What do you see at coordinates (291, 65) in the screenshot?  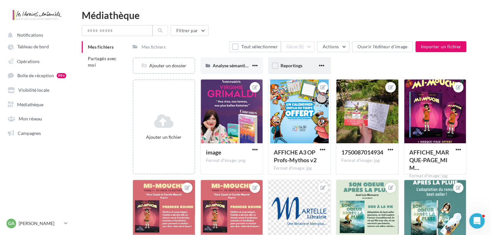 I see `span: Reportings` at bounding box center [291, 65].